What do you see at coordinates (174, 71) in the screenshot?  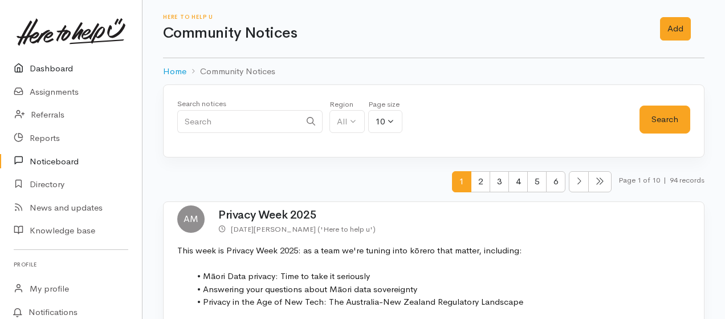 I see `a: Home` at bounding box center [174, 71].